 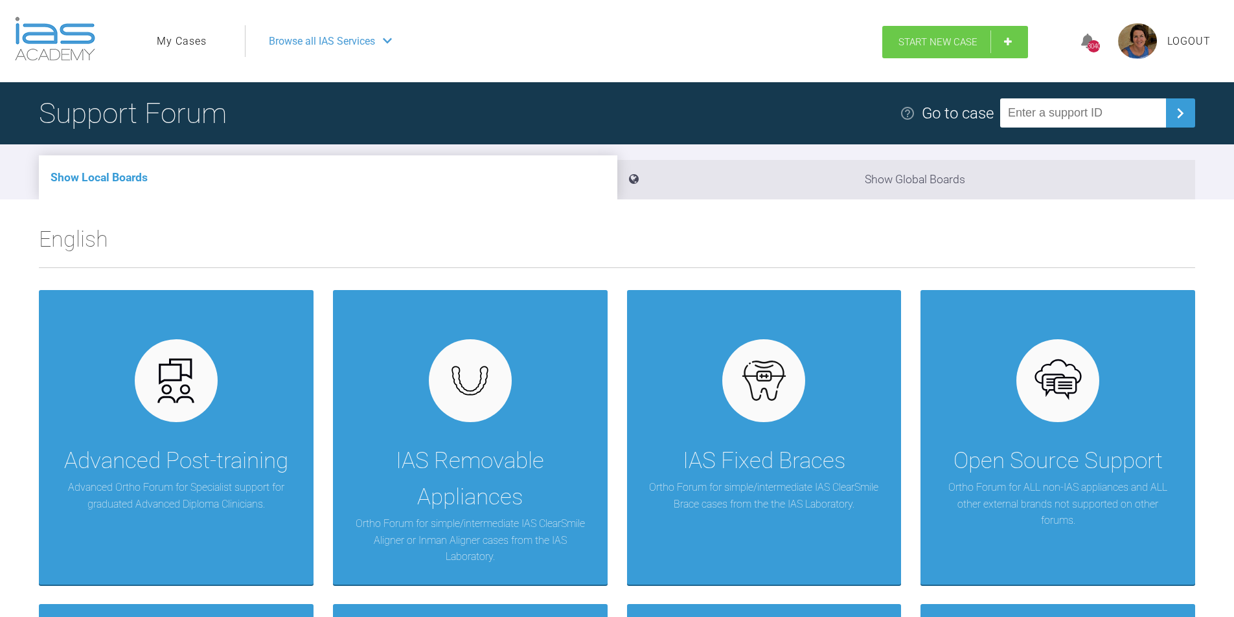 What do you see at coordinates (1083, 113) in the screenshot?
I see `input: Enter a support ID` at bounding box center [1083, 113].